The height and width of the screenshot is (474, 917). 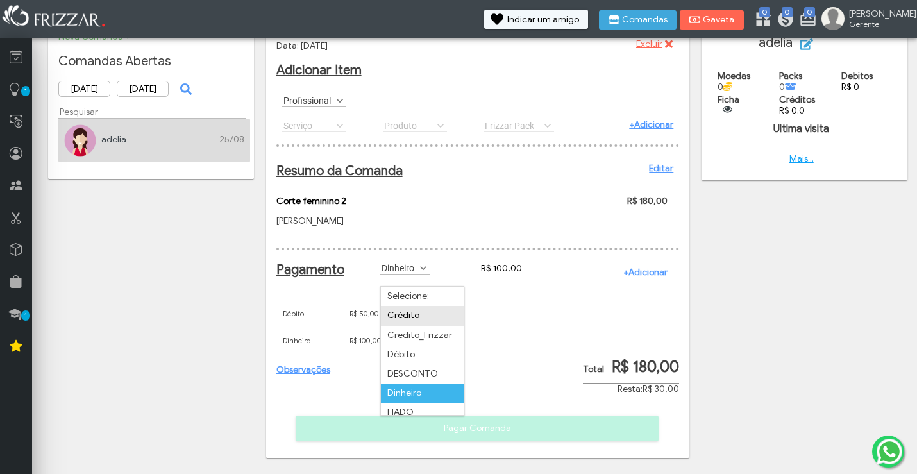 What do you see at coordinates (543, 20) in the screenshot?
I see `span: Indicar um amigo` at bounding box center [543, 20].